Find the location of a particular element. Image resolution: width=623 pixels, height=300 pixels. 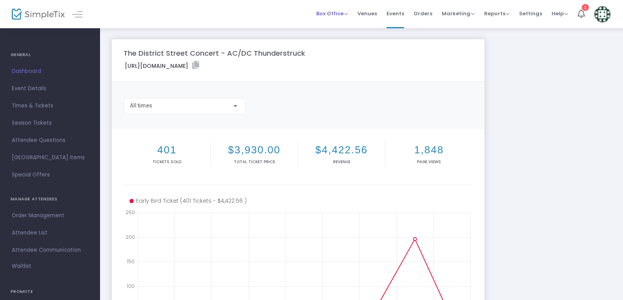

span: Events is located at coordinates (395, 13).